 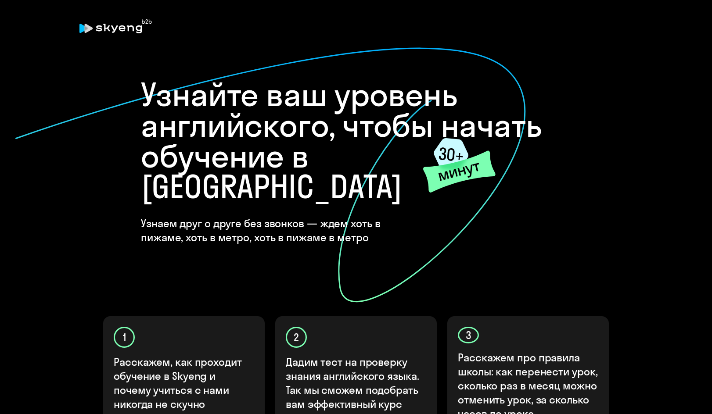 I want to click on p: Расскажем, как проходит обучение в Skyeng и почему учиться с нами никогда не скучно, so click(x=184, y=383).